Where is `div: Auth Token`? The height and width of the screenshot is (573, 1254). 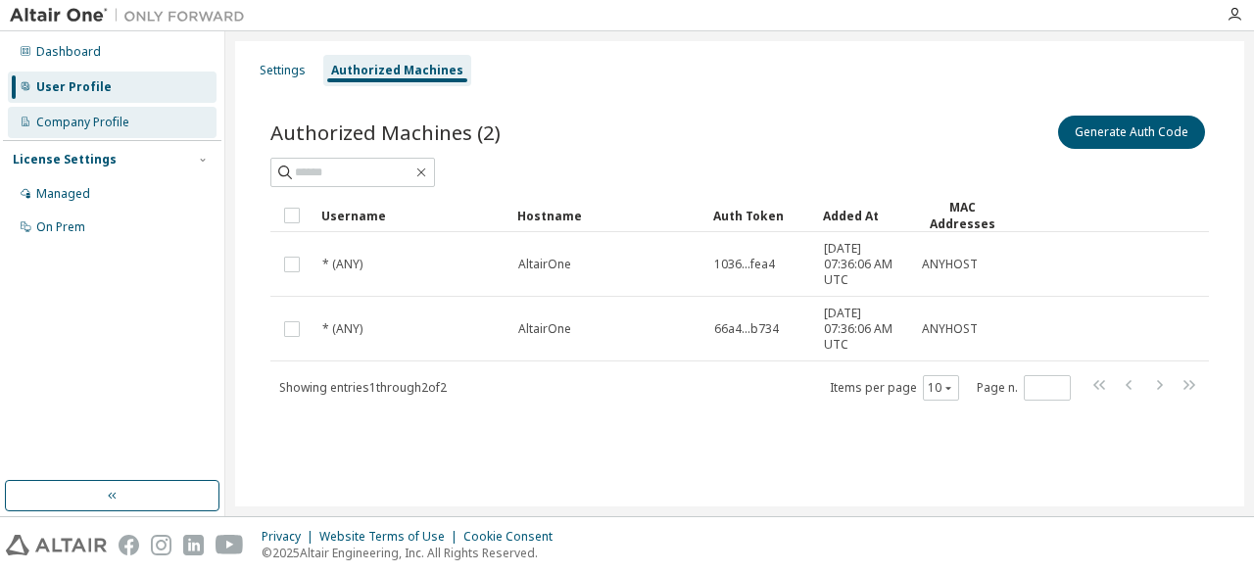
div: Auth Token is located at coordinates (760, 216).